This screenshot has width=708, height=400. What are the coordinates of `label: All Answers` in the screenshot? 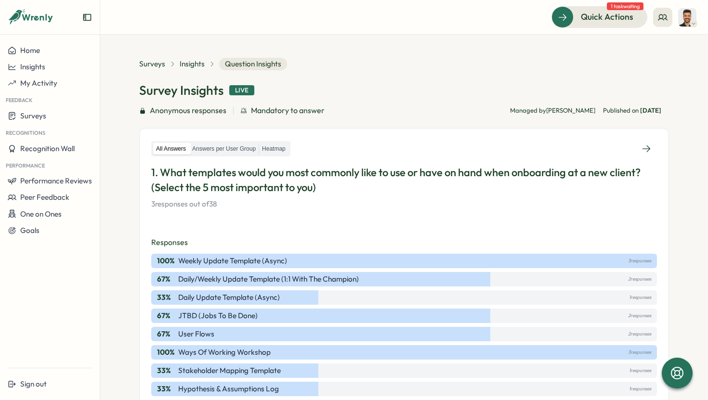 It's located at (171, 149).